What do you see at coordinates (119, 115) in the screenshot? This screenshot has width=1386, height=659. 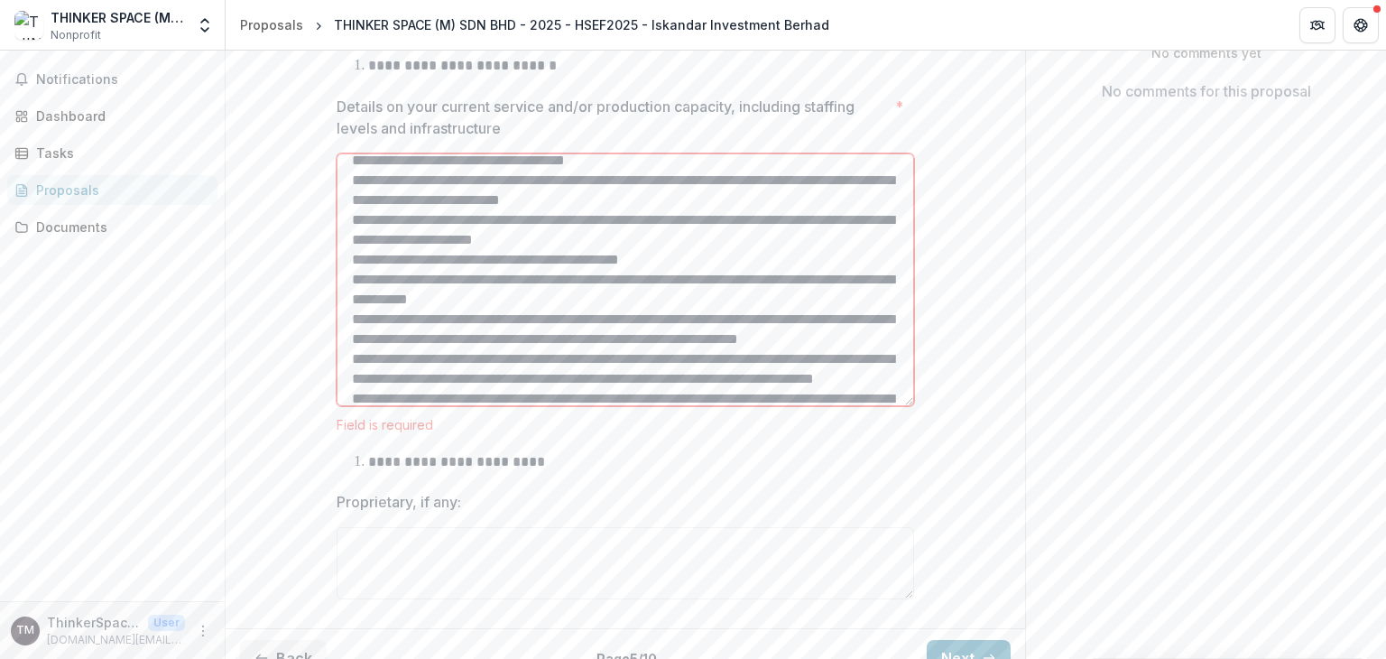 I see `div: Dashboard` at bounding box center [119, 115].